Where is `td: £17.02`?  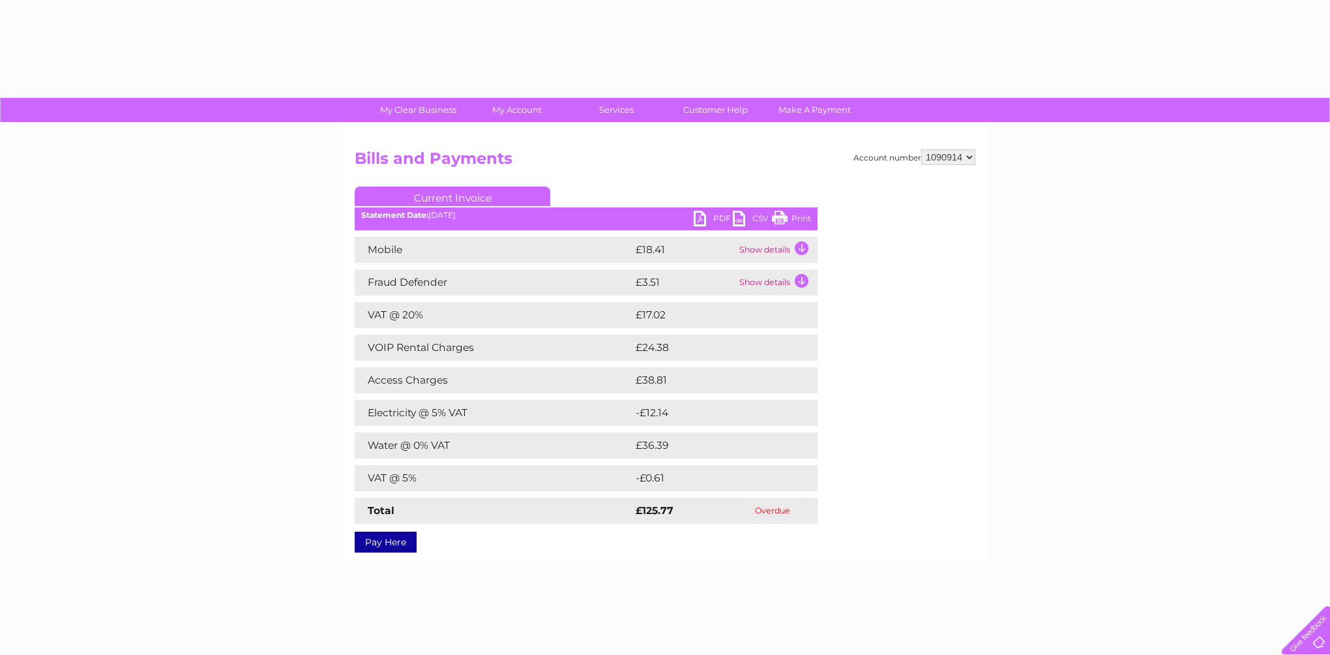
td: £17.02 is located at coordinates (711, 315).